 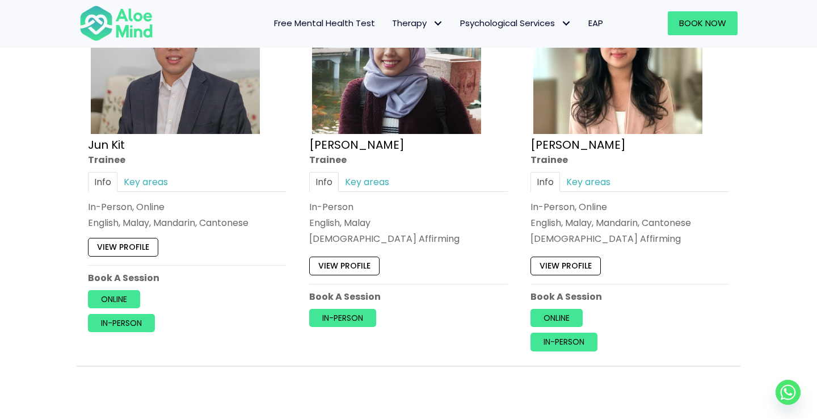 I want to click on span: Psychological Services, so click(x=516, y=23).